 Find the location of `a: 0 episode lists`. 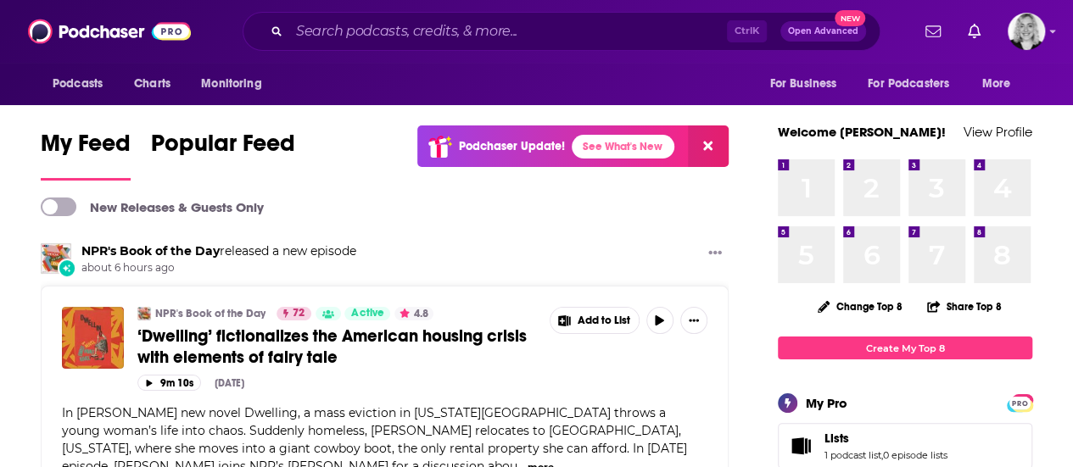

a: 0 episode lists is located at coordinates (915, 456).